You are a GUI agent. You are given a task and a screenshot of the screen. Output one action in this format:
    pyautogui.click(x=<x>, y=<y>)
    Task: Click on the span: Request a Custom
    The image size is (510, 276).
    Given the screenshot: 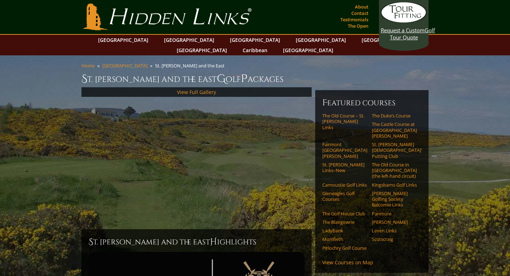 What is the action you would take?
    pyautogui.click(x=403, y=30)
    